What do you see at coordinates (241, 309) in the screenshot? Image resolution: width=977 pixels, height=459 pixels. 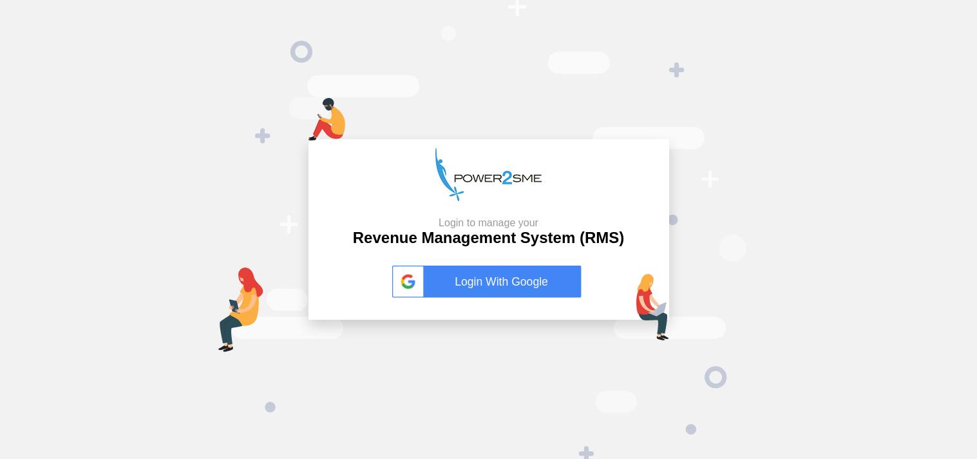 I see `img: tab-login.png` at bounding box center [241, 309].